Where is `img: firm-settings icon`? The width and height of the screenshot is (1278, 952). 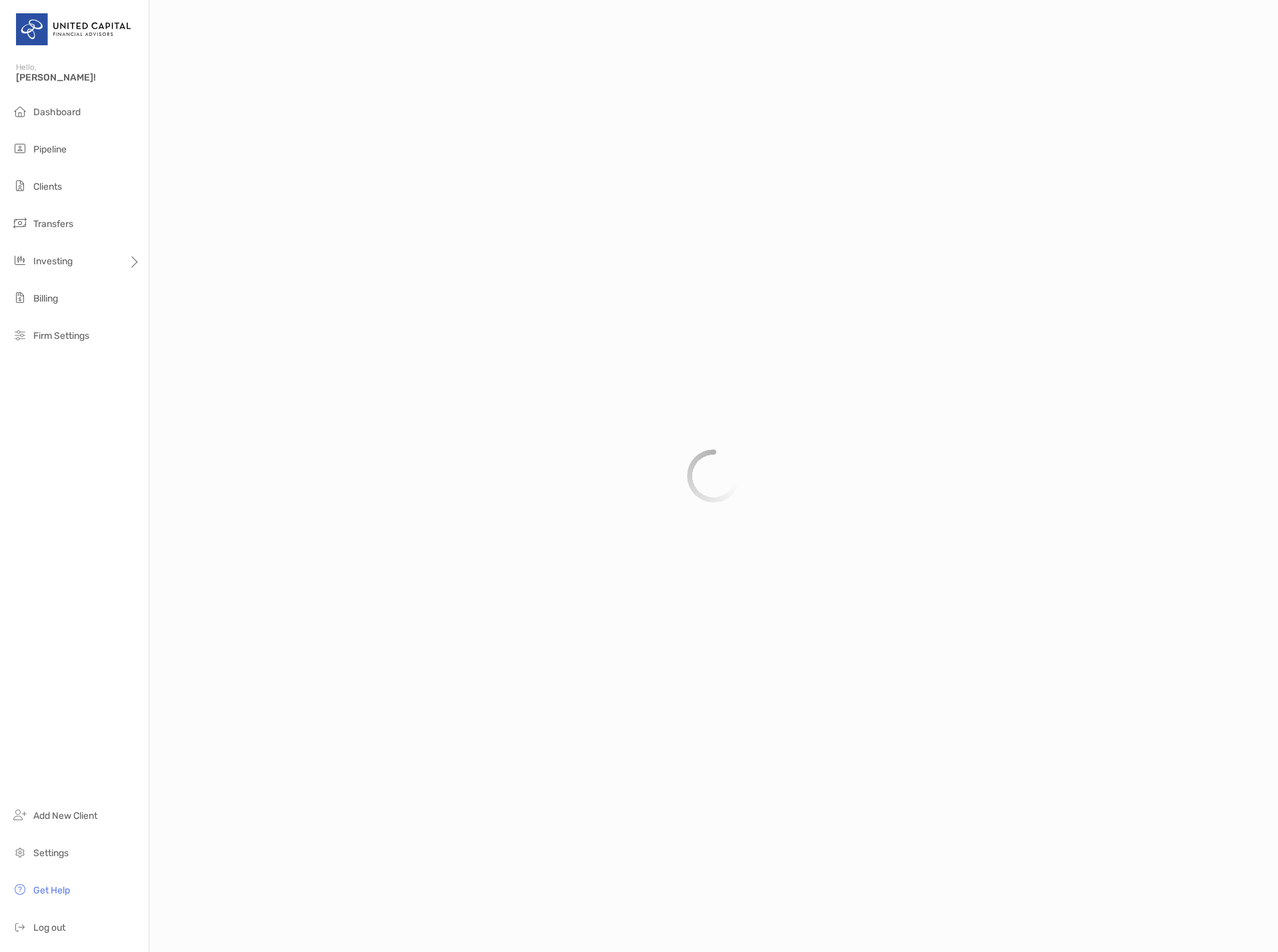 img: firm-settings icon is located at coordinates (20, 335).